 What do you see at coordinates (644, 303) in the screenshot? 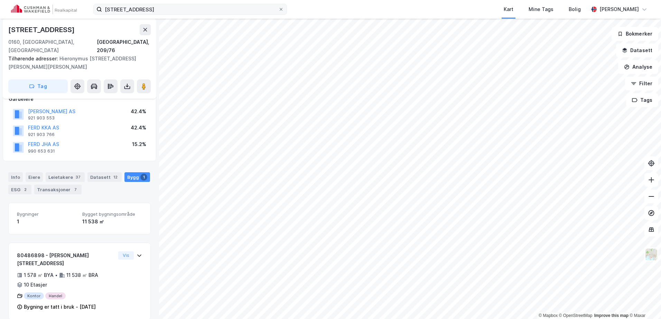
I see `div: Kontrollprogram for chat` at bounding box center [644, 303].